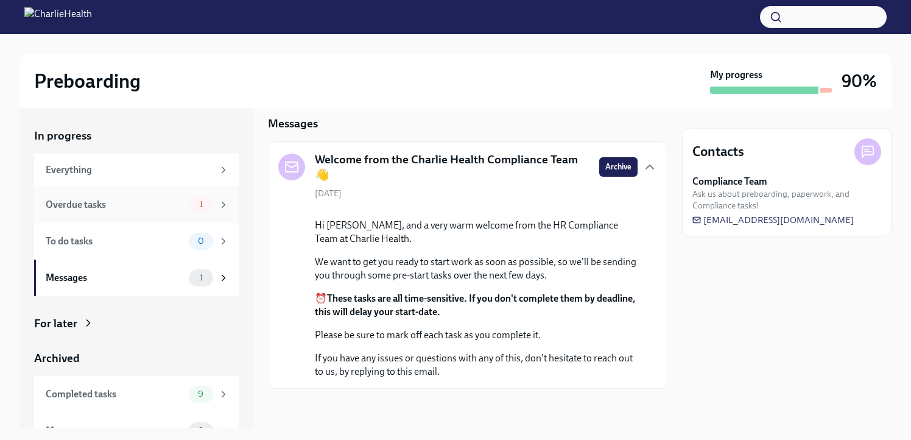  What do you see at coordinates (136, 241) in the screenshot?
I see `a: To do tasks0` at bounding box center [136, 241].